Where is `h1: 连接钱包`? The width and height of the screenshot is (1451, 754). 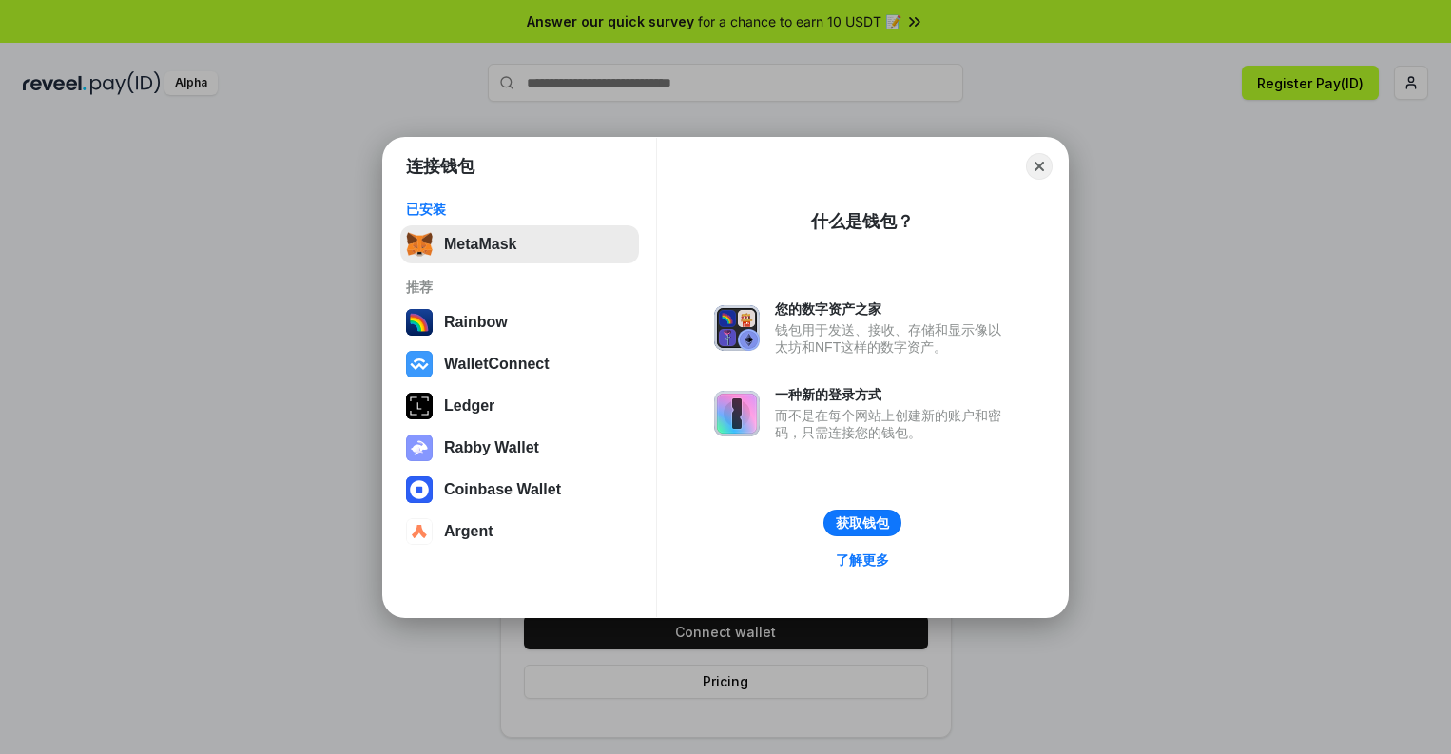 h1: 连接钱包 is located at coordinates (440, 166).